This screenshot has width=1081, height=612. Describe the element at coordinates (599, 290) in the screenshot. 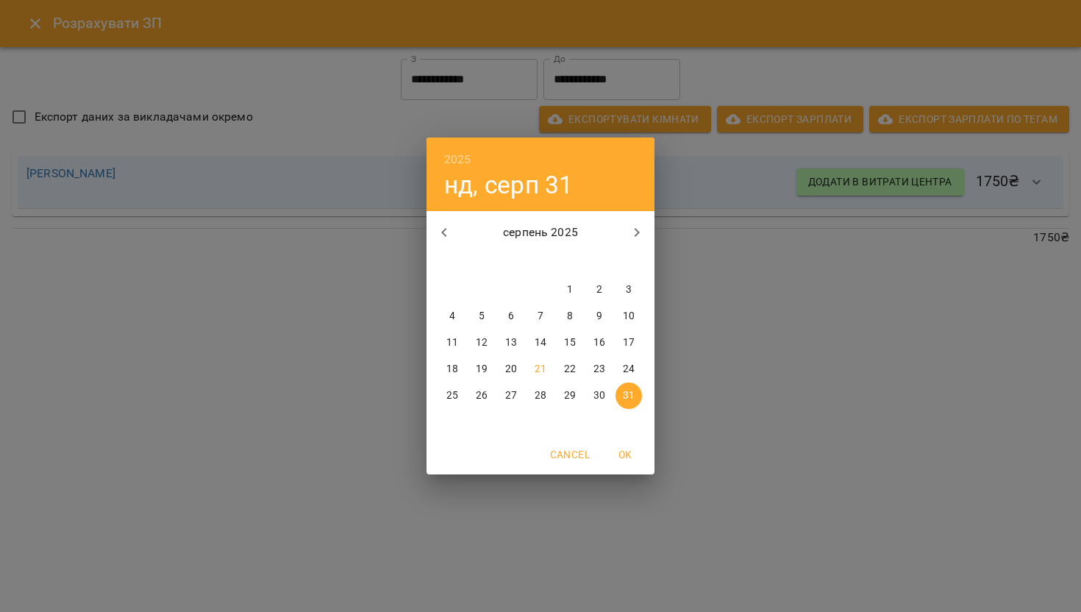

I see `p: 2` at that location.